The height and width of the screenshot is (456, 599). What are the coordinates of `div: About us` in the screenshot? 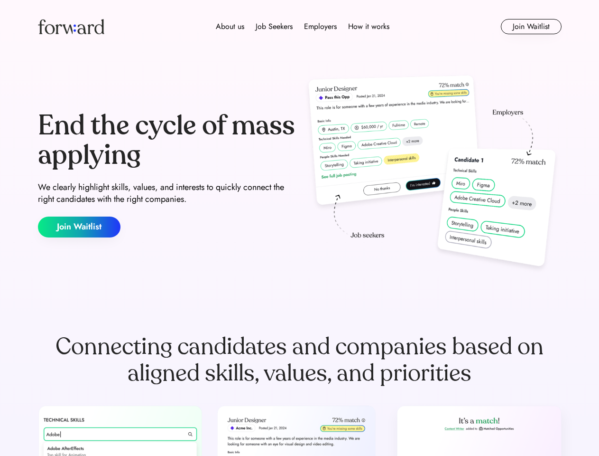 It's located at (230, 27).